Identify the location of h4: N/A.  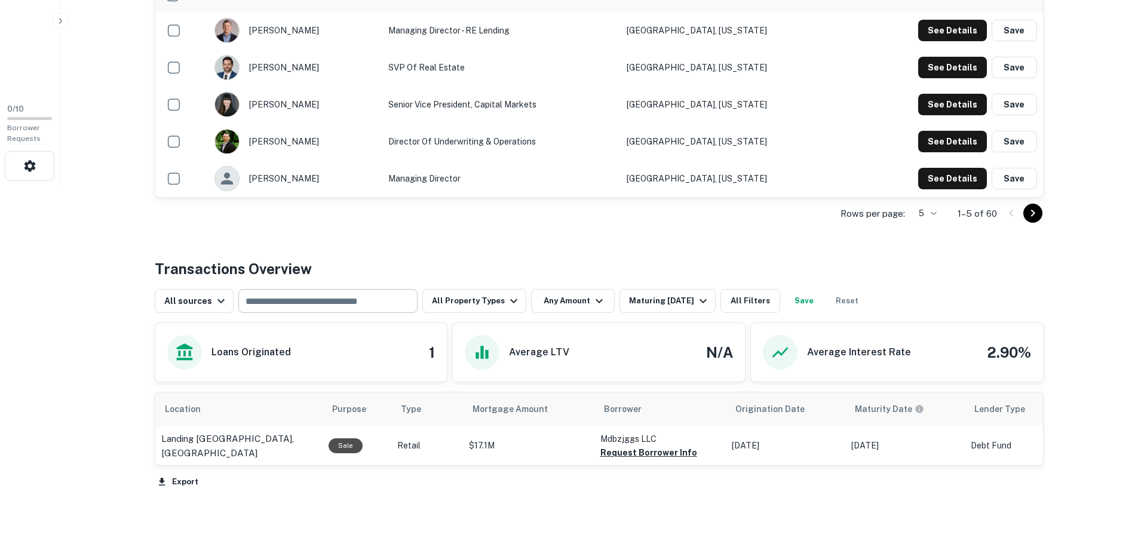
(719, 352).